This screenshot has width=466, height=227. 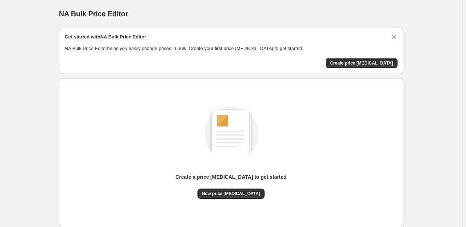 I want to click on button: Create price change job, so click(x=361, y=63).